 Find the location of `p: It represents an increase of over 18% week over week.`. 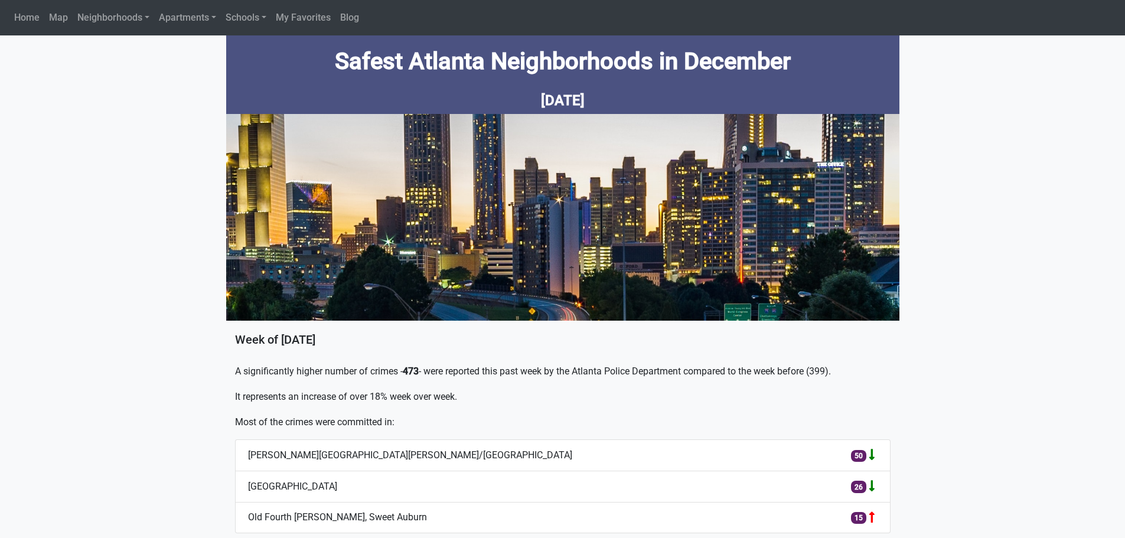

p: It represents an increase of over 18% week over week. is located at coordinates (563, 396).